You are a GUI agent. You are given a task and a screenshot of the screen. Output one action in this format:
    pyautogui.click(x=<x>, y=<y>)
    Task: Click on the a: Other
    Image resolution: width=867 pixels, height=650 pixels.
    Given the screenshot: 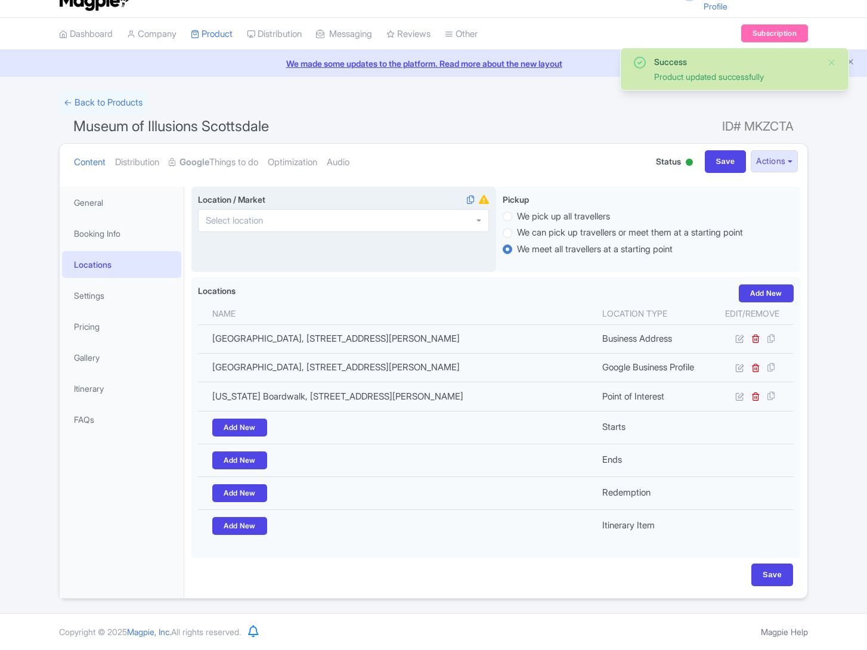 What is the action you would take?
    pyautogui.click(x=461, y=34)
    